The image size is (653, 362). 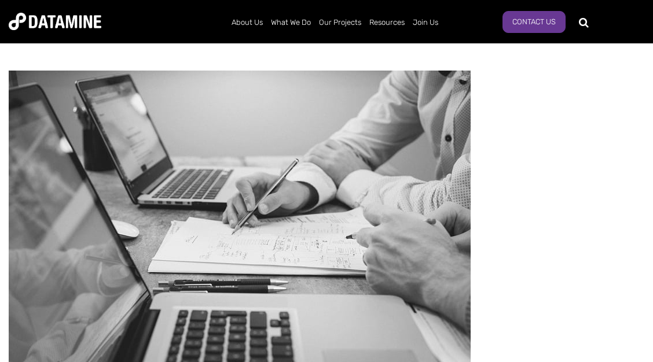 What do you see at coordinates (340, 23) in the screenshot?
I see `a: Our Projects` at bounding box center [340, 23].